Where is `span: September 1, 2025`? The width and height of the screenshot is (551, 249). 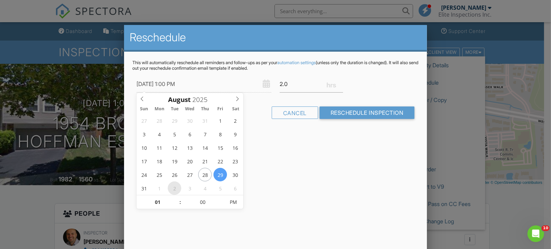
span: September 1, 2025 is located at coordinates (159, 188).